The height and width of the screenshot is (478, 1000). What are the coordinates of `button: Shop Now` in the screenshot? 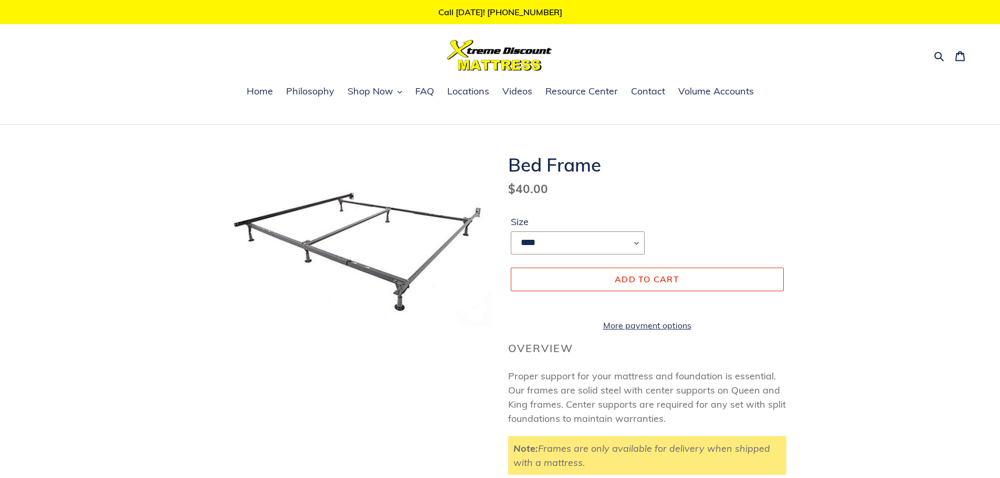 It's located at (375, 92).